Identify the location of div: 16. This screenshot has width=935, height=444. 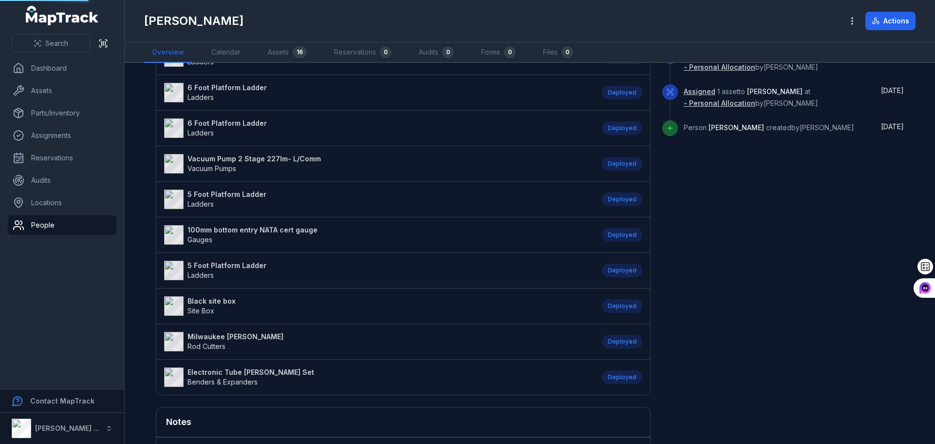
(299, 52).